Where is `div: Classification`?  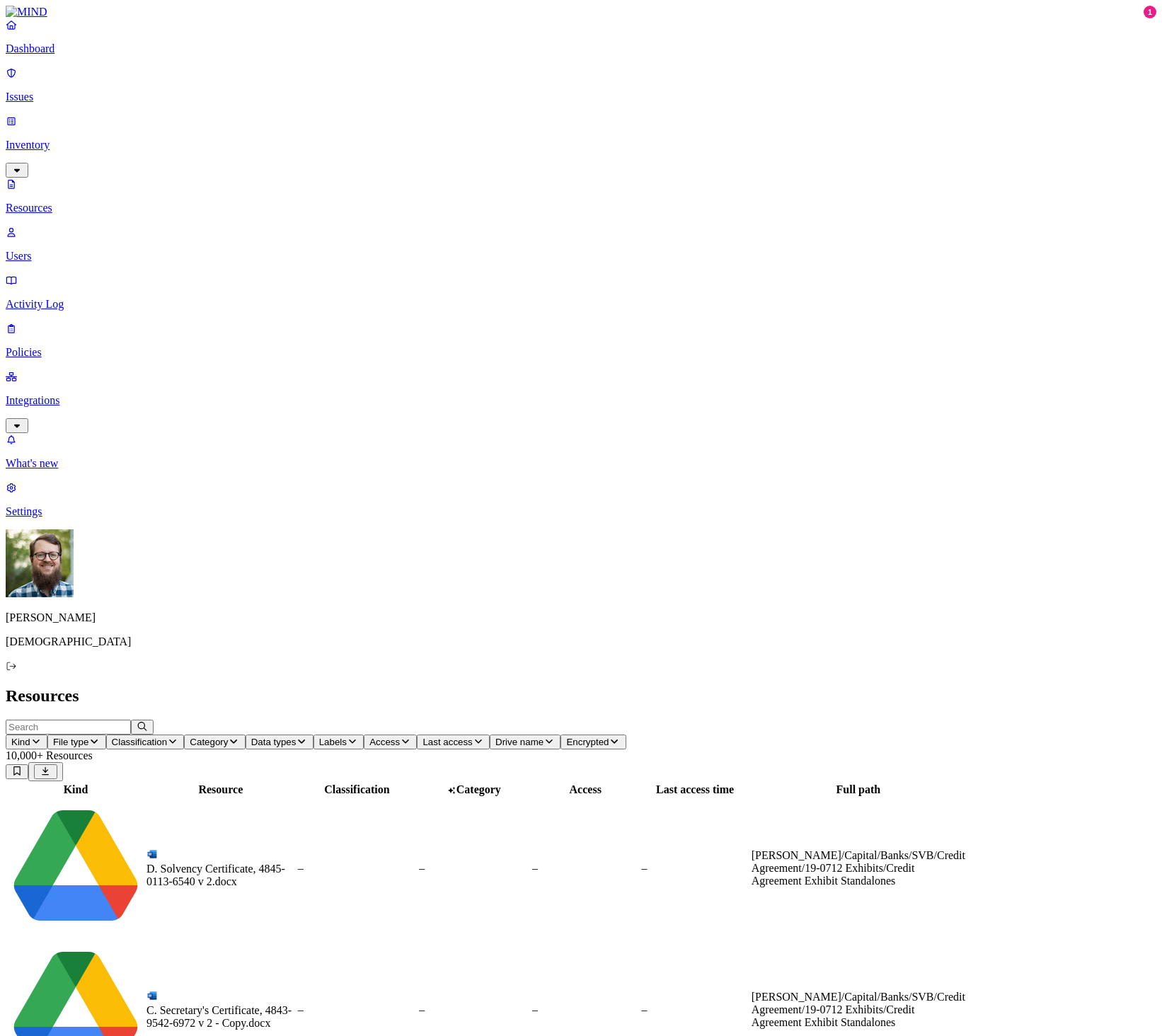
div: Classification is located at coordinates (356, 790).